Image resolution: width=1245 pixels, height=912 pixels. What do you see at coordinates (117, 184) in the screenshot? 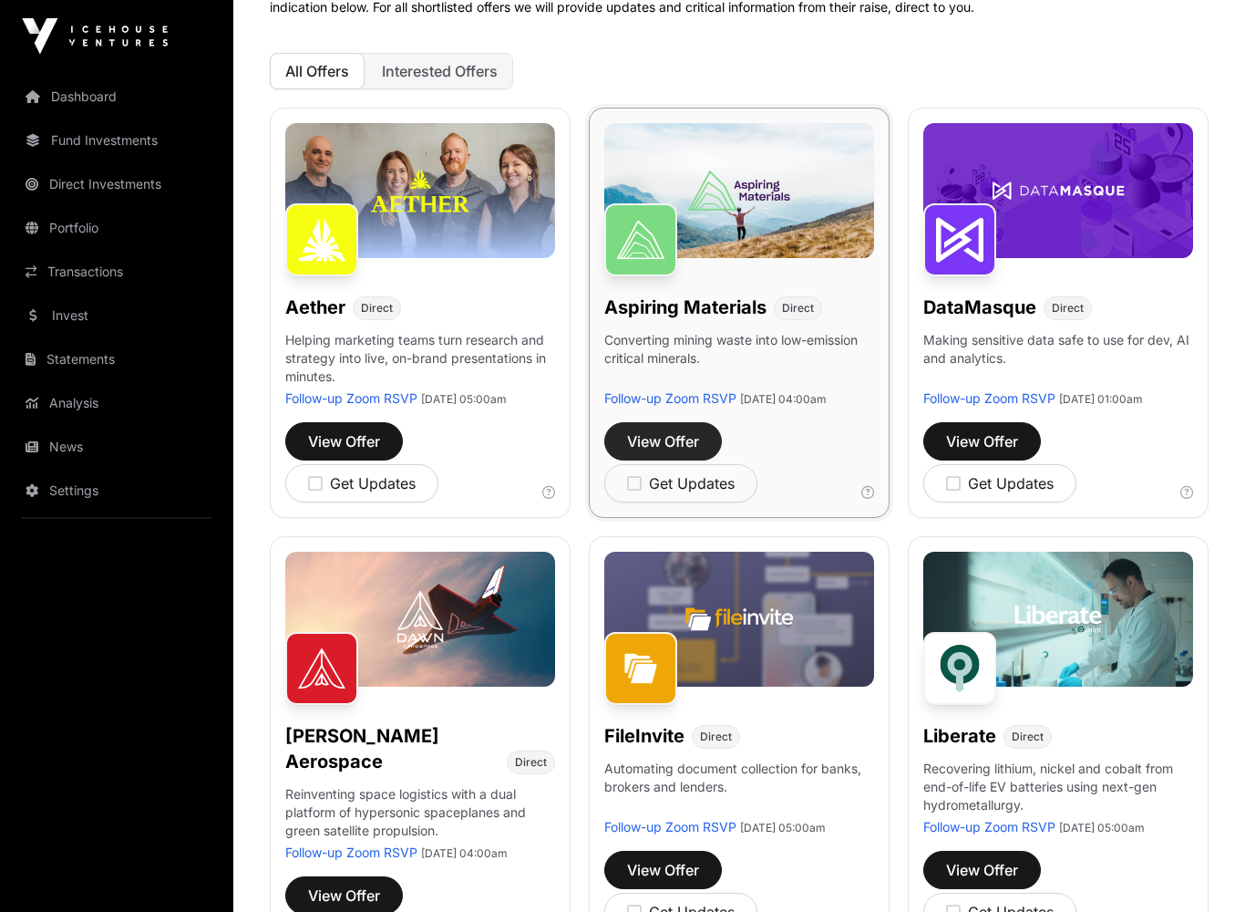
I see `a: Direct Investments` at bounding box center [117, 184].